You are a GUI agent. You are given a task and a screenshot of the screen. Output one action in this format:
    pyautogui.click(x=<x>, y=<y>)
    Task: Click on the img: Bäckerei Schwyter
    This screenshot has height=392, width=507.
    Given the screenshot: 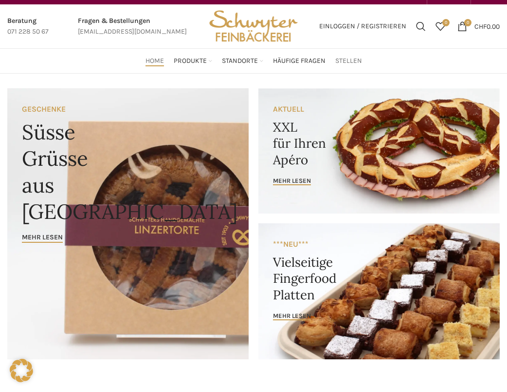 What is the action you would take?
    pyautogui.click(x=254, y=26)
    